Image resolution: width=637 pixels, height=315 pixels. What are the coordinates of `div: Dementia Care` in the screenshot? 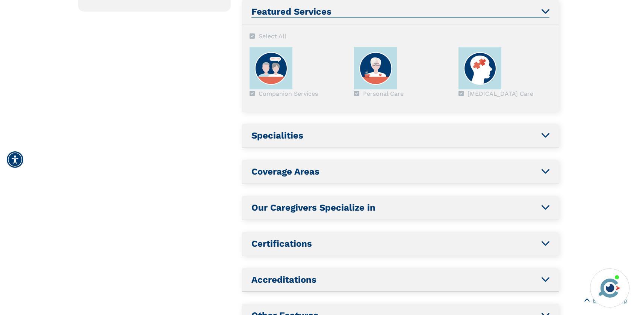 It's located at (505, 94).